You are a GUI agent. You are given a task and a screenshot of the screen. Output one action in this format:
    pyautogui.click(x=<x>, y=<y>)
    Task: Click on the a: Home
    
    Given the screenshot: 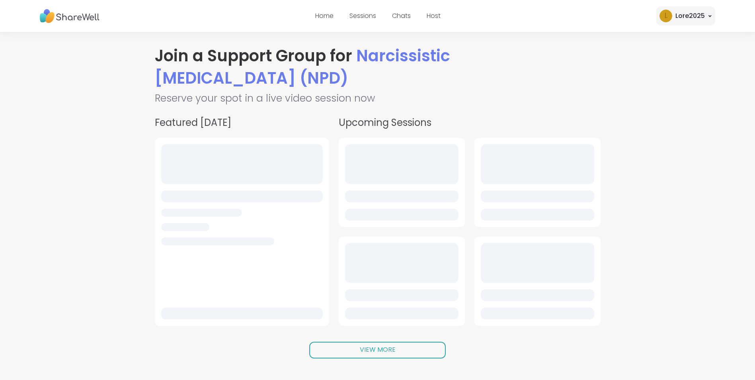 What is the action you would take?
    pyautogui.click(x=324, y=16)
    